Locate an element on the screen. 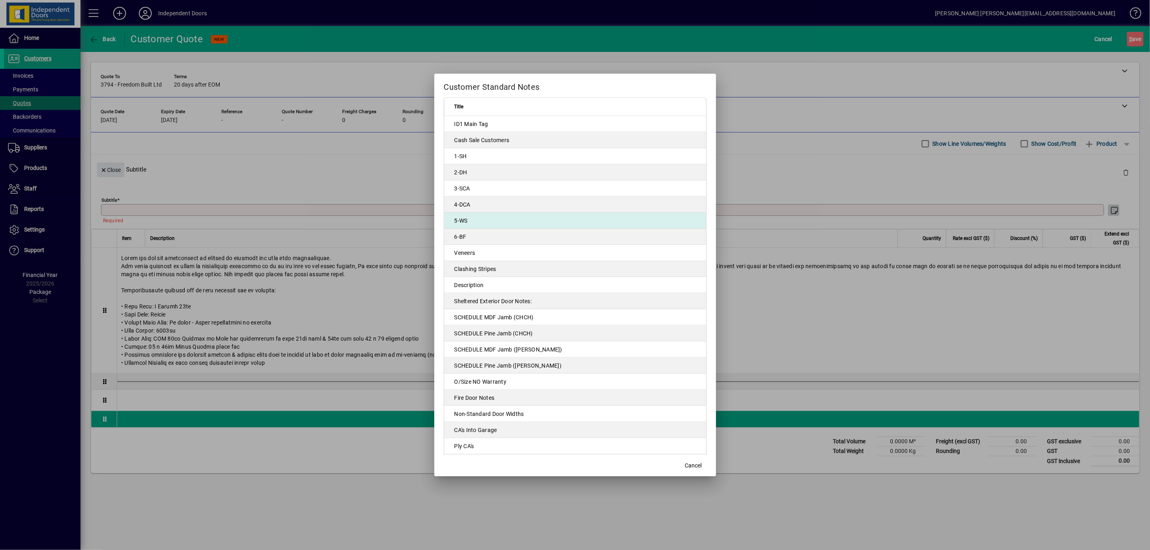  td: 3-SCA is located at coordinates (575, 188).